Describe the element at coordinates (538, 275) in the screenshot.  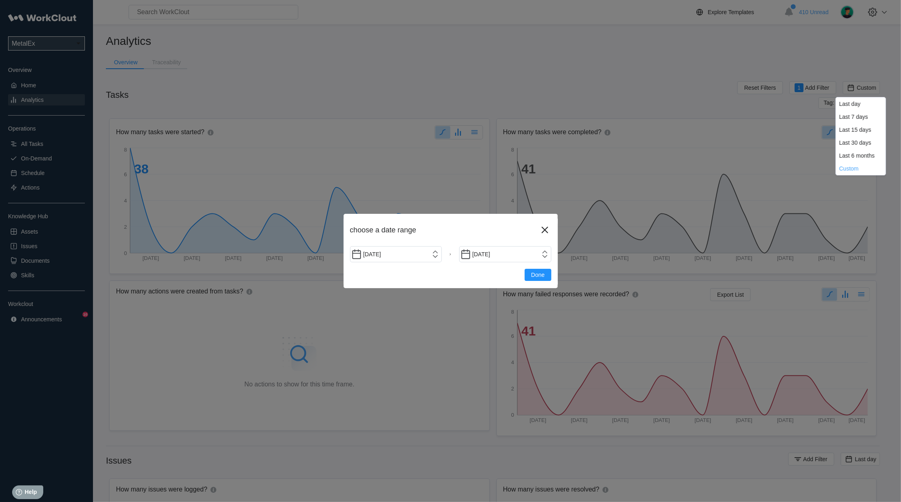
I see `span: Done` at that location.